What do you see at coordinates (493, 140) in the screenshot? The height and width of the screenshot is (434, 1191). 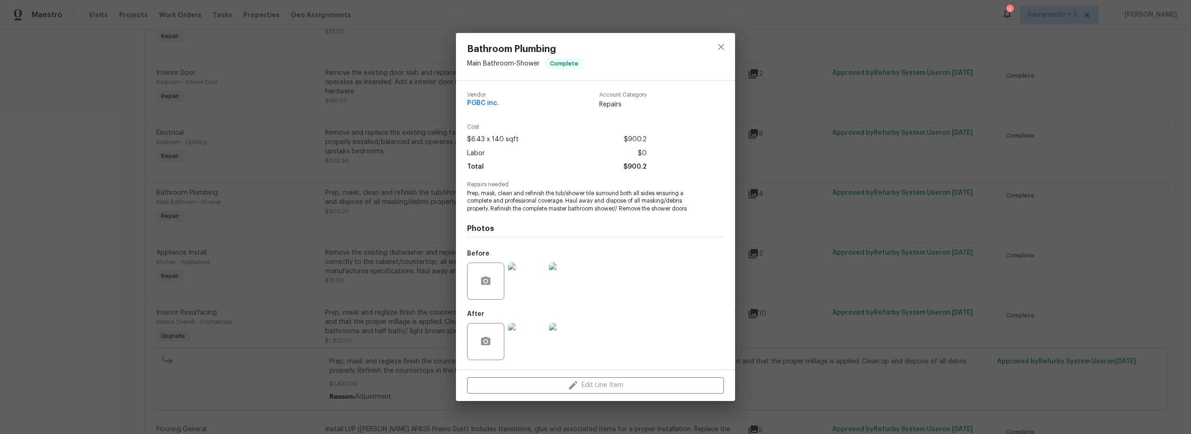 I see `span: $6.43 x 140 sqft` at bounding box center [493, 140].